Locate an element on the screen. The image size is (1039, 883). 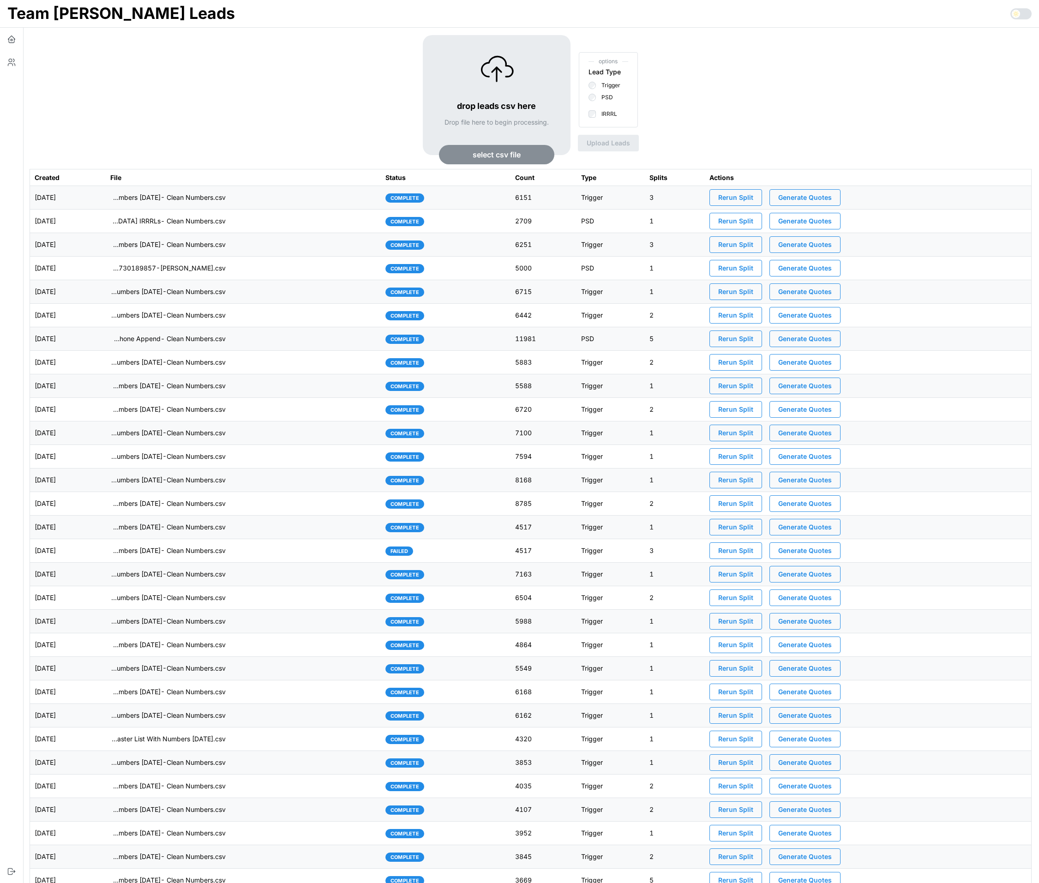
td: 4864 is located at coordinates (543, 645).